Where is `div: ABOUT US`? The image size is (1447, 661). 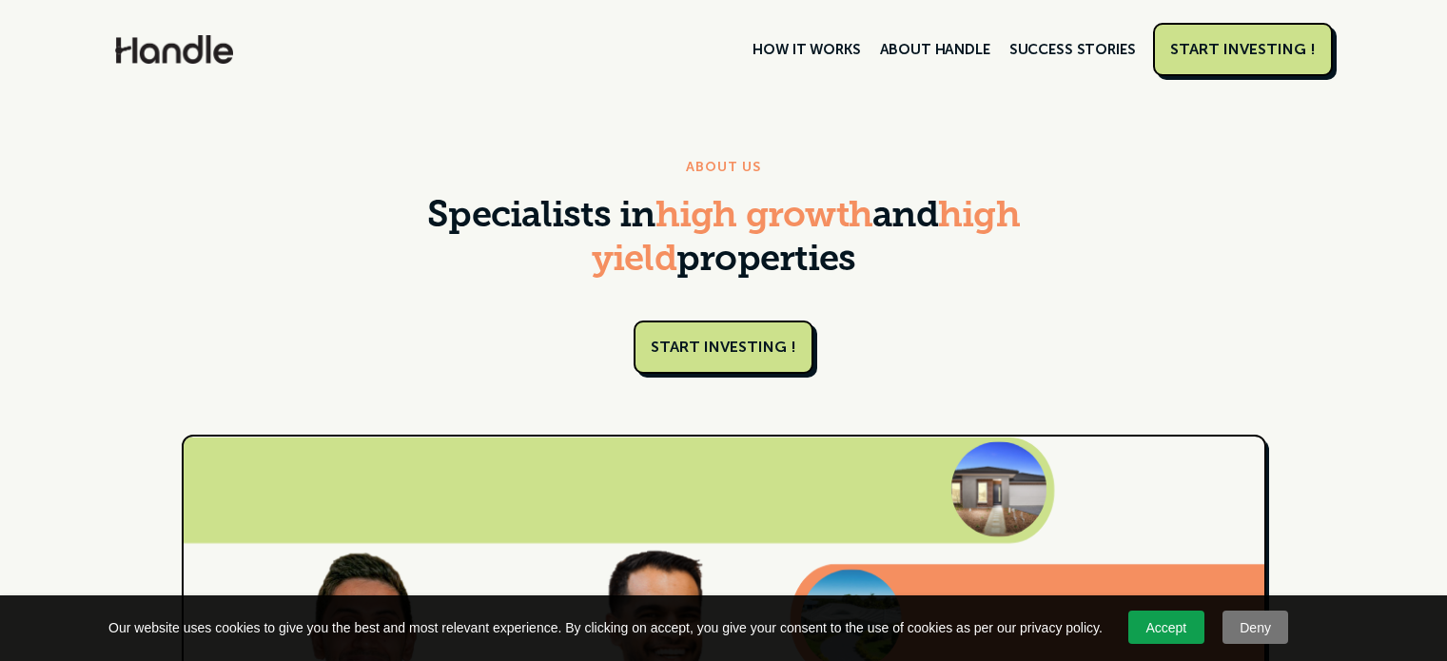 div: ABOUT US is located at coordinates (724, 167).